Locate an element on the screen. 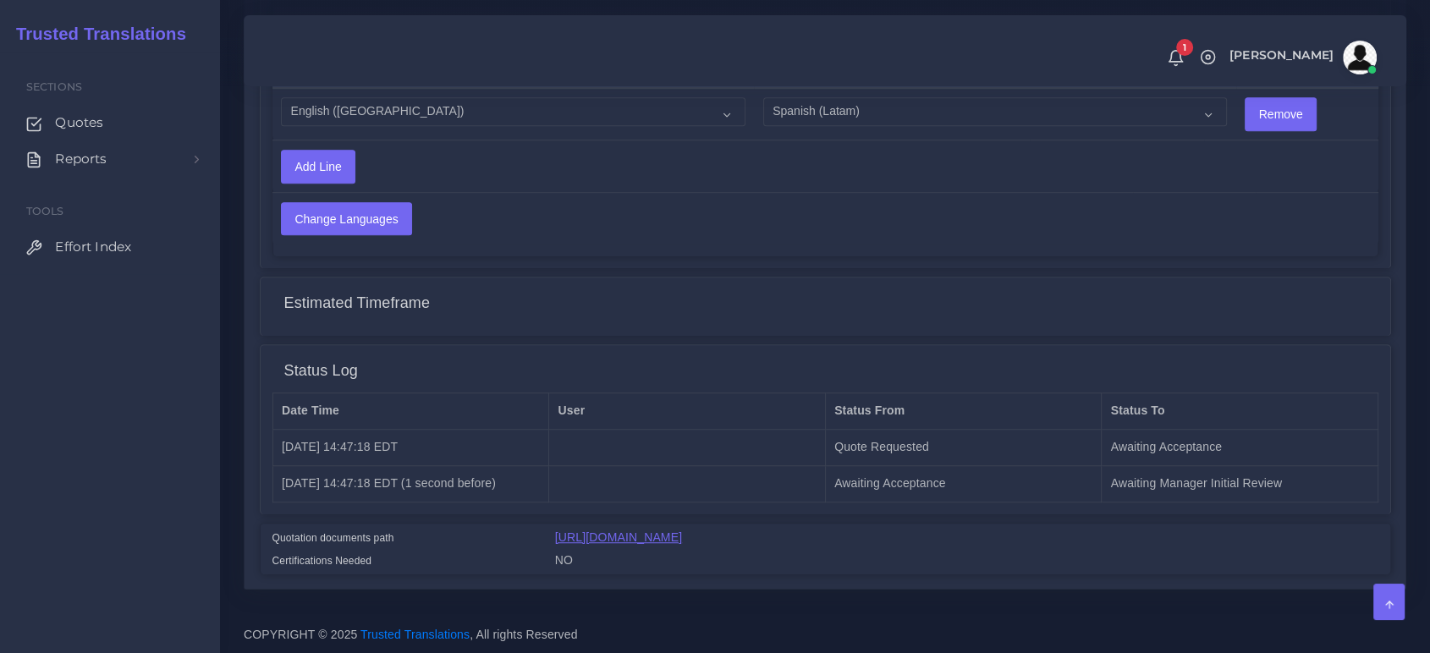  span: 1 is located at coordinates (1184, 47).